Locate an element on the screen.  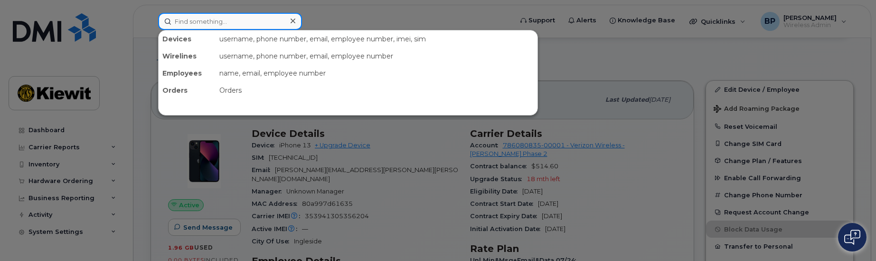
div: Employees is located at coordinates (187, 73).